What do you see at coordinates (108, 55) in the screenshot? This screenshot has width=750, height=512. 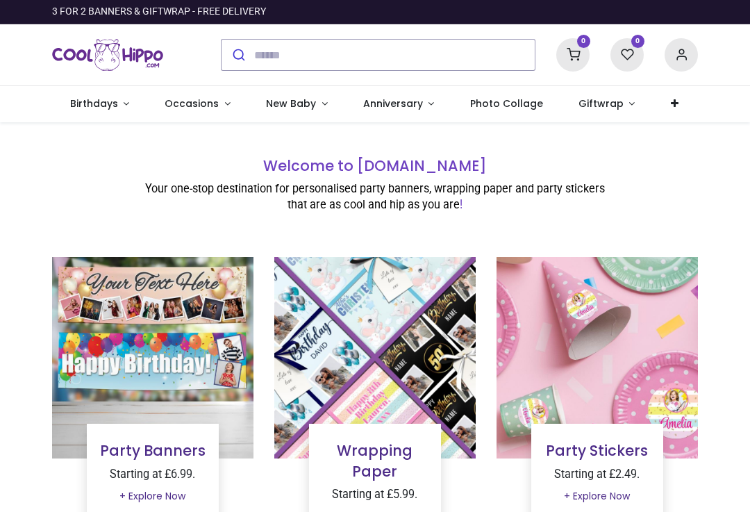 I see `a: Logo of Cool Hippo` at bounding box center [108, 55].